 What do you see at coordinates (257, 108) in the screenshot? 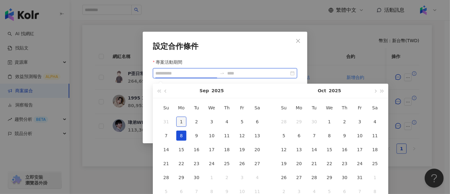
I see `th: Sa` at bounding box center [257, 108].